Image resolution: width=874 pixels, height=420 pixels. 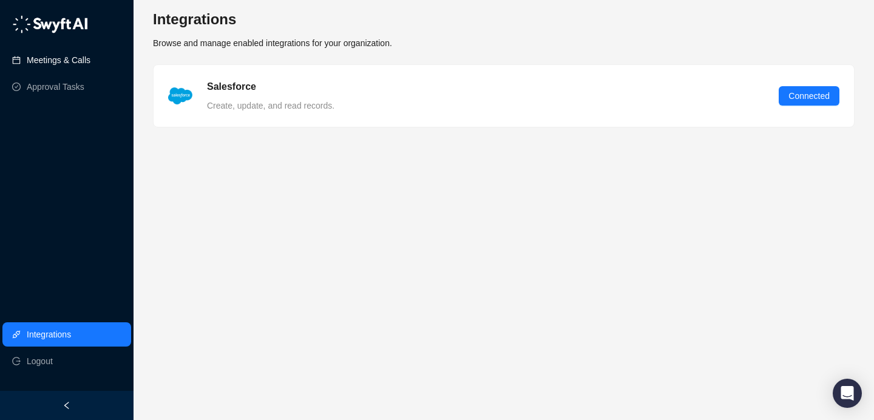 What do you see at coordinates (55, 87) in the screenshot?
I see `a: Approval Tasks` at bounding box center [55, 87].